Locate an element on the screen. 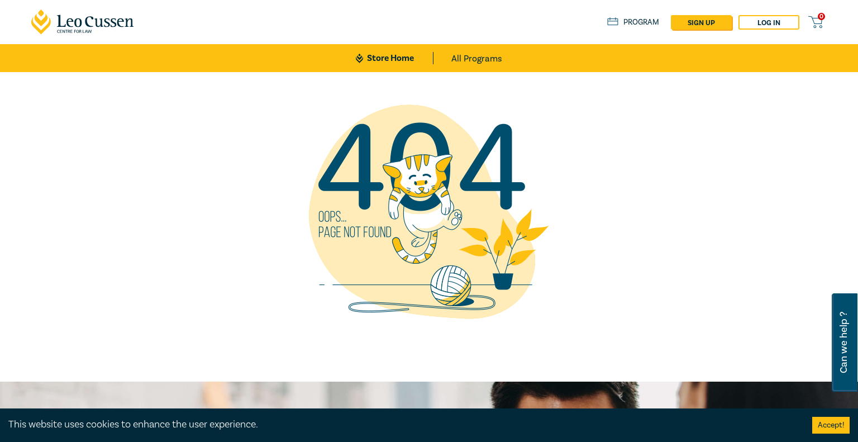 The width and height of the screenshot is (858, 442). button: Accept cookies is located at coordinates (831, 425).